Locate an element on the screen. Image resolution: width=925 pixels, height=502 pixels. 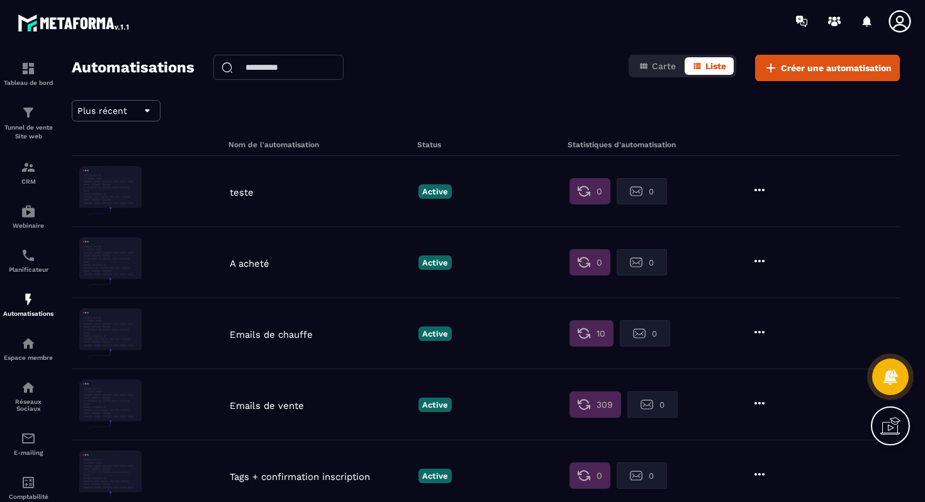
span: Liste is located at coordinates (715, 66).